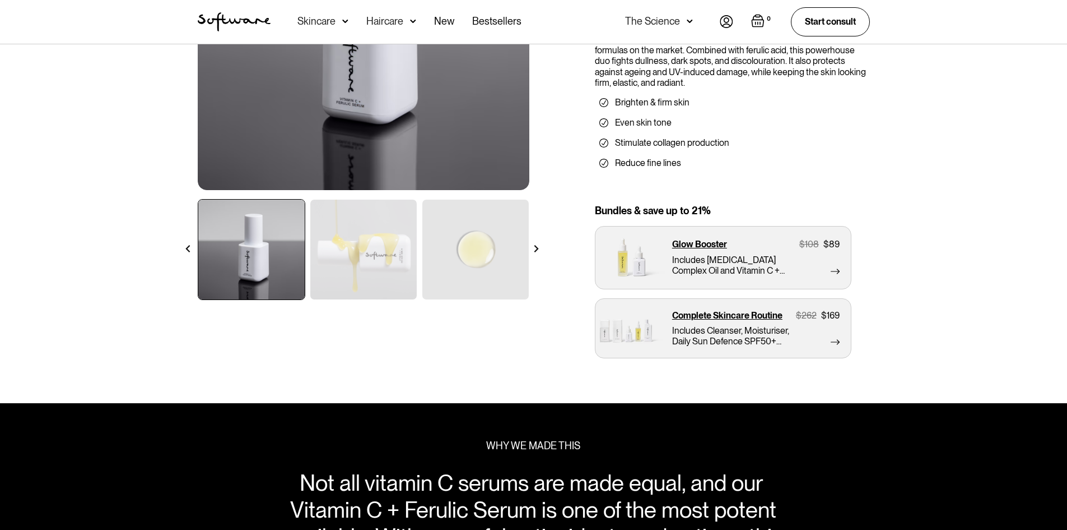  Describe the element at coordinates (830, 21) in the screenshot. I see `a: Start consult` at that location.